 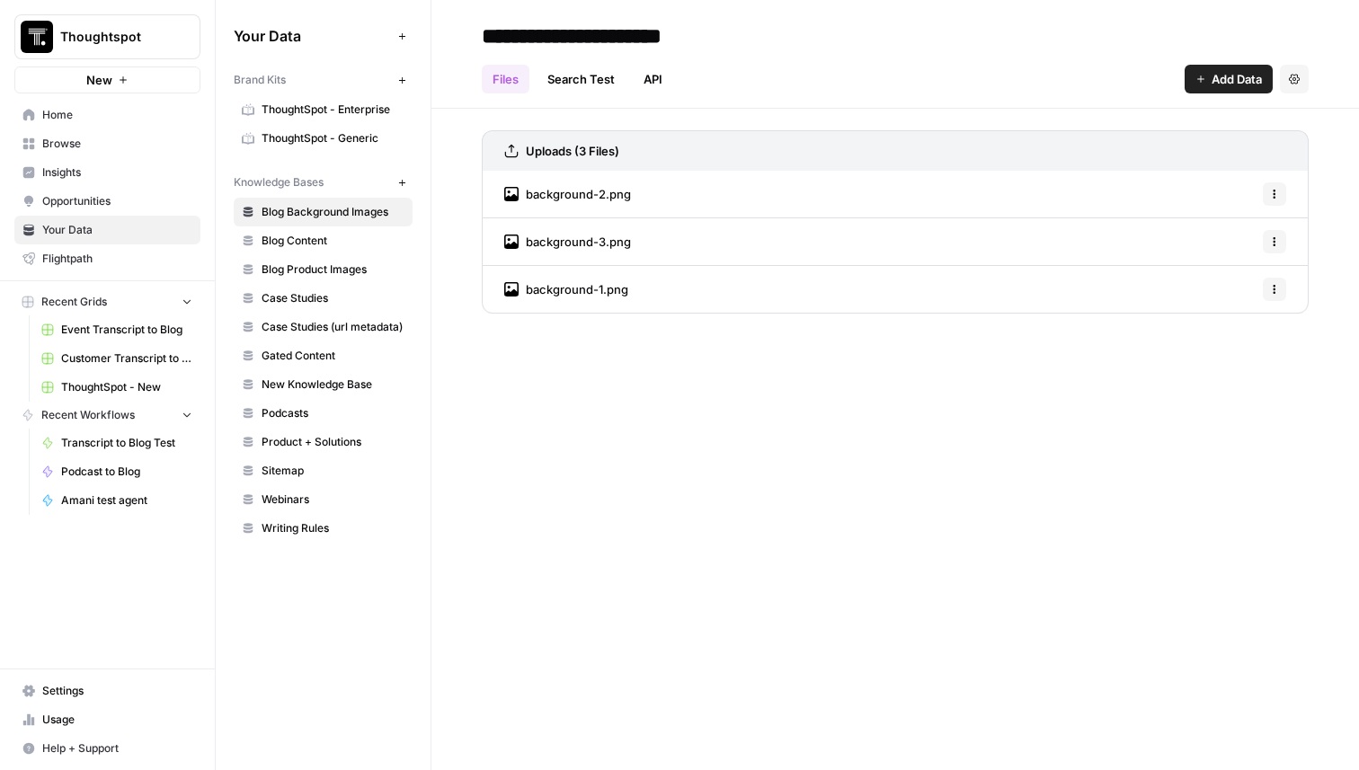 I want to click on a: Amani test agent, so click(x=117, y=501).